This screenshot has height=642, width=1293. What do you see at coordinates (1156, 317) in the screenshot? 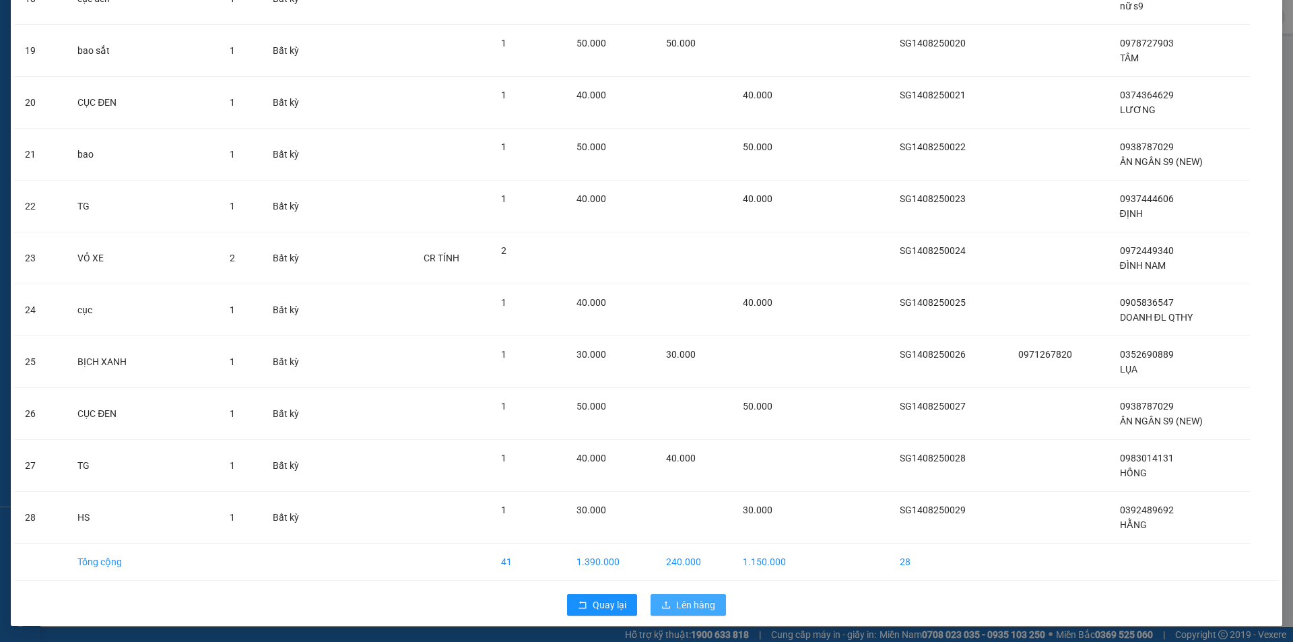
I see `span: DOANH ĐL QTHY` at bounding box center [1156, 317].